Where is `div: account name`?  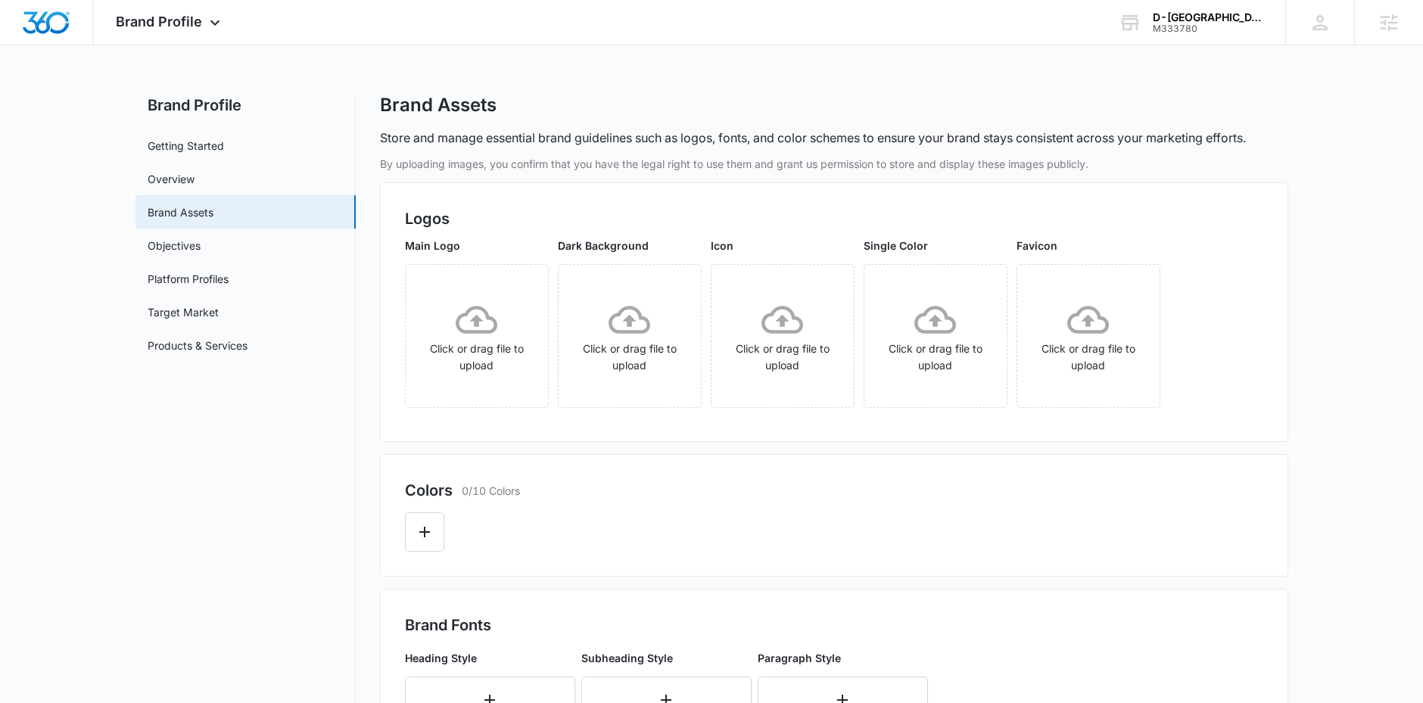 div: account name is located at coordinates (1208, 17).